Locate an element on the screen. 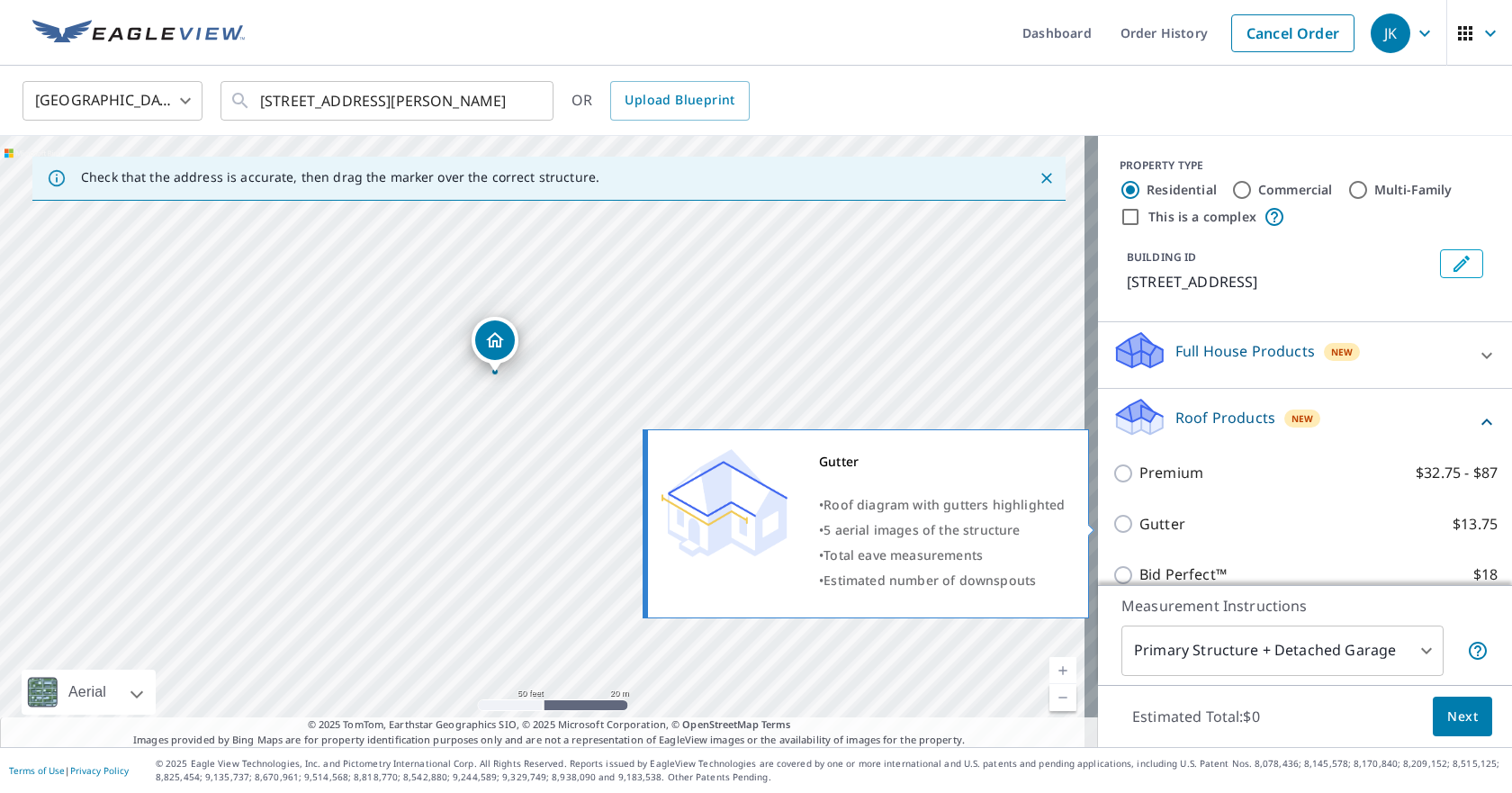  p: Full House Products is located at coordinates (1245, 351).